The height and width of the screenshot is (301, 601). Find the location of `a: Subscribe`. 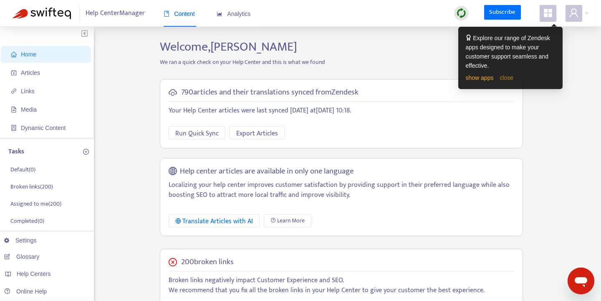

a: Subscribe is located at coordinates (503, 13).